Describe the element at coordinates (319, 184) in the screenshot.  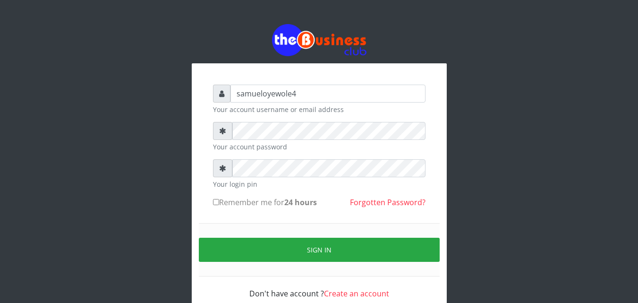
I see `small: Your login pin` at that location.